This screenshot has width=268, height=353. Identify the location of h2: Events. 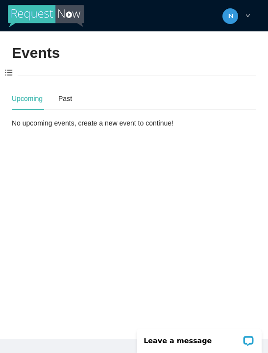
(36, 53).